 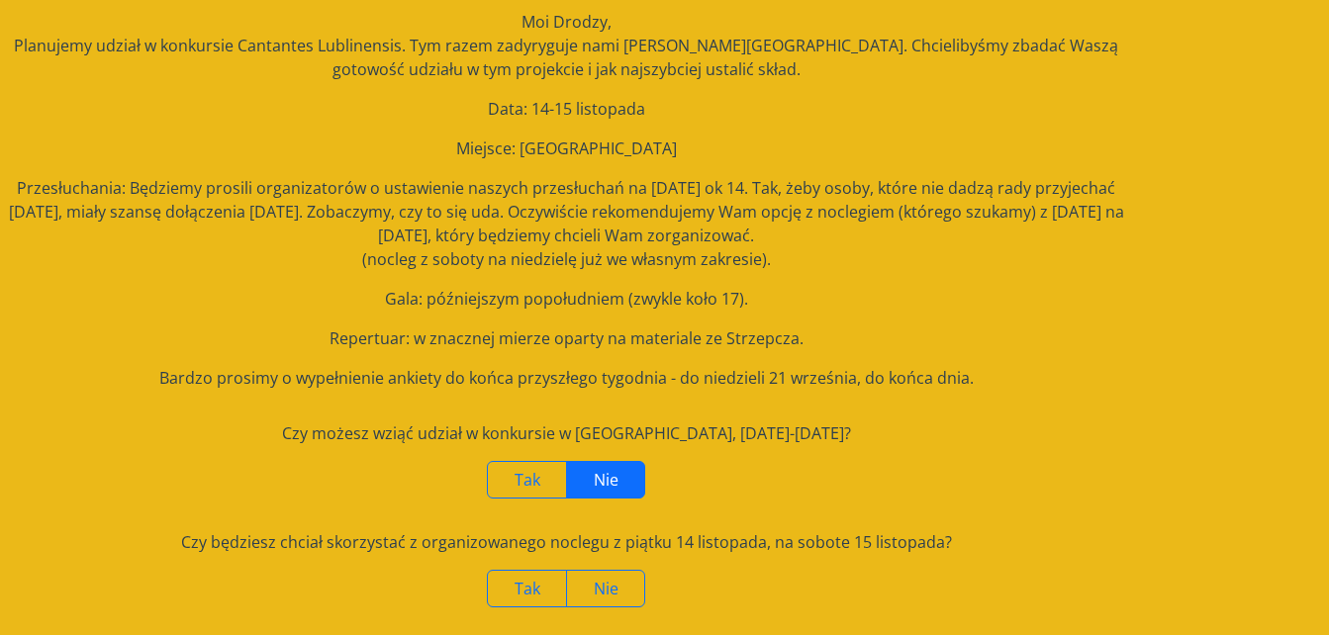 What do you see at coordinates (566, 338) in the screenshot?
I see `p: Repertuar: w znacznej mierze oparty na materiale ze Strzepcza.` at bounding box center [566, 338].